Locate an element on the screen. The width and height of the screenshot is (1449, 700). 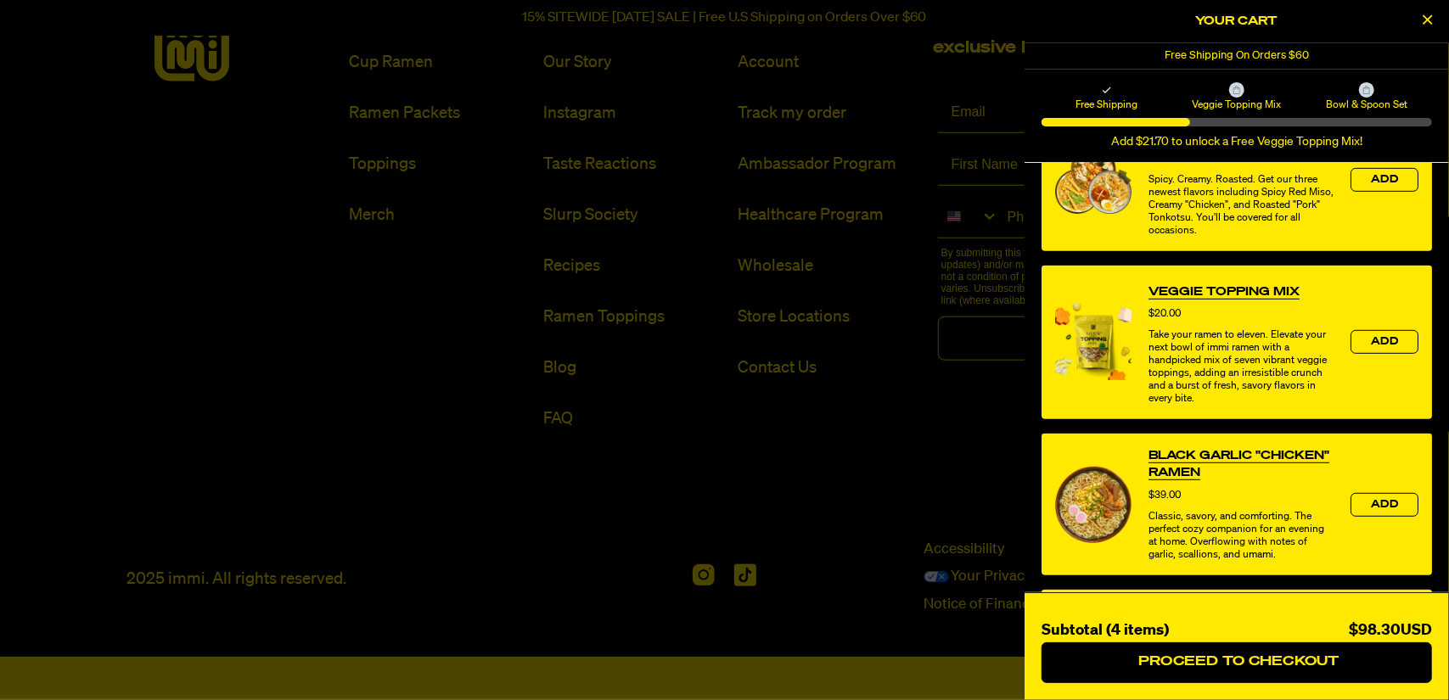
span: $20.00 is located at coordinates (1164, 314).